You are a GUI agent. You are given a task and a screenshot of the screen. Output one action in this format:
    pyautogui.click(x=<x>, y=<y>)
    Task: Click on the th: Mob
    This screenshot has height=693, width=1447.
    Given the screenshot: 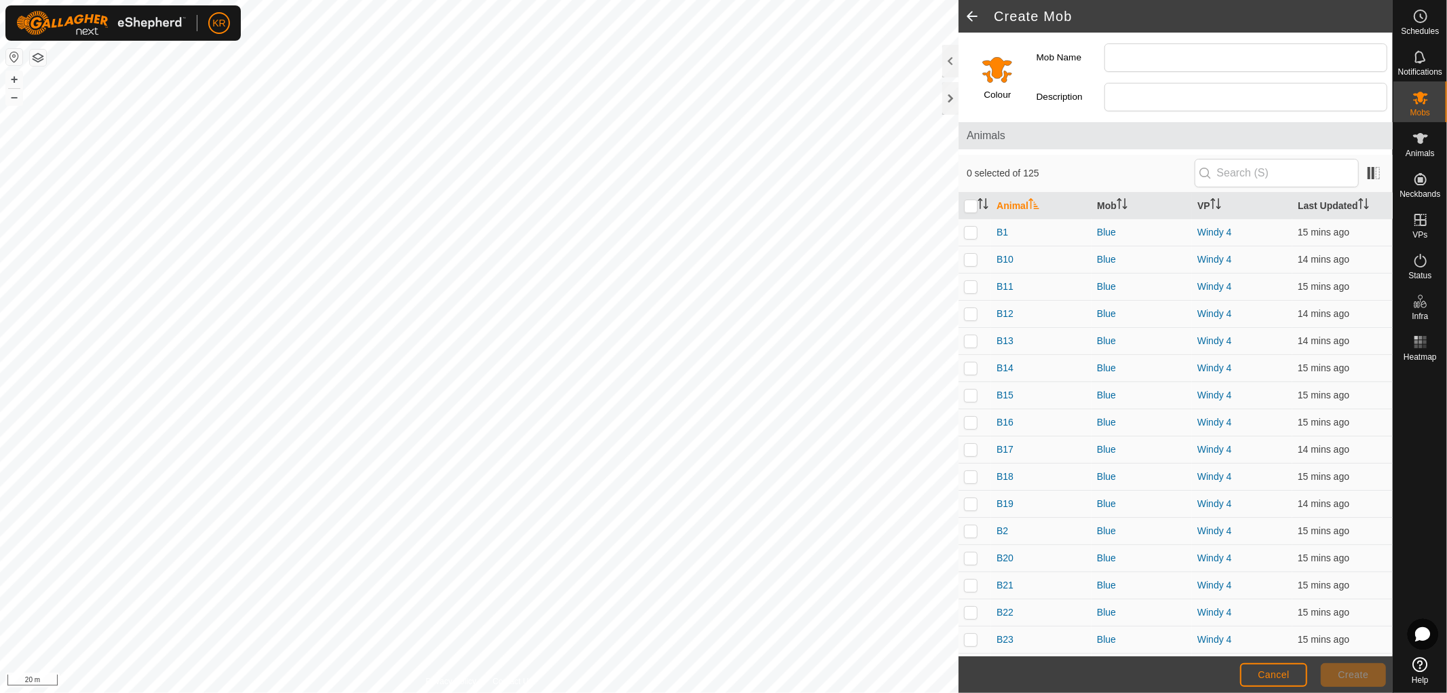 What is the action you would take?
    pyautogui.click(x=1142, y=206)
    